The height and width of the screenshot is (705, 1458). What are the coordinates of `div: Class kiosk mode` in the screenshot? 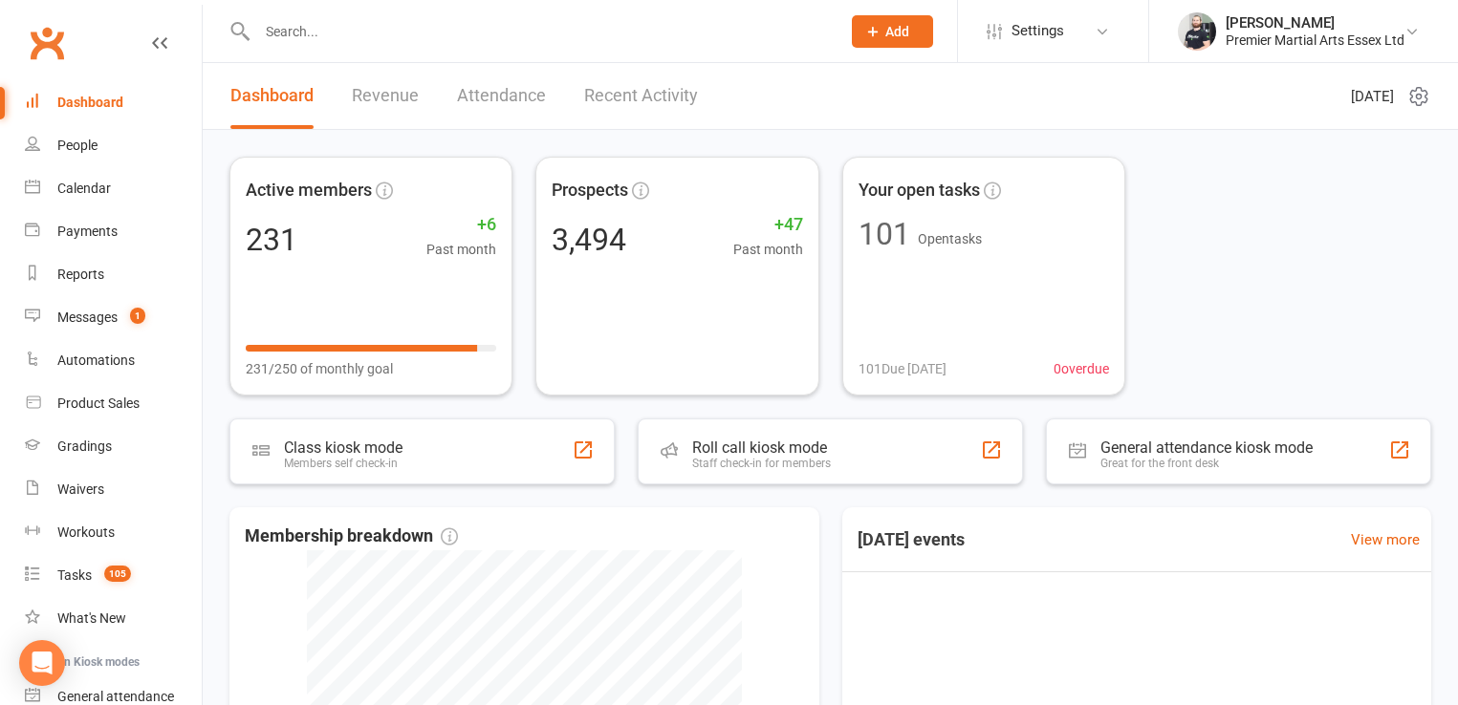 It's located at (343, 447).